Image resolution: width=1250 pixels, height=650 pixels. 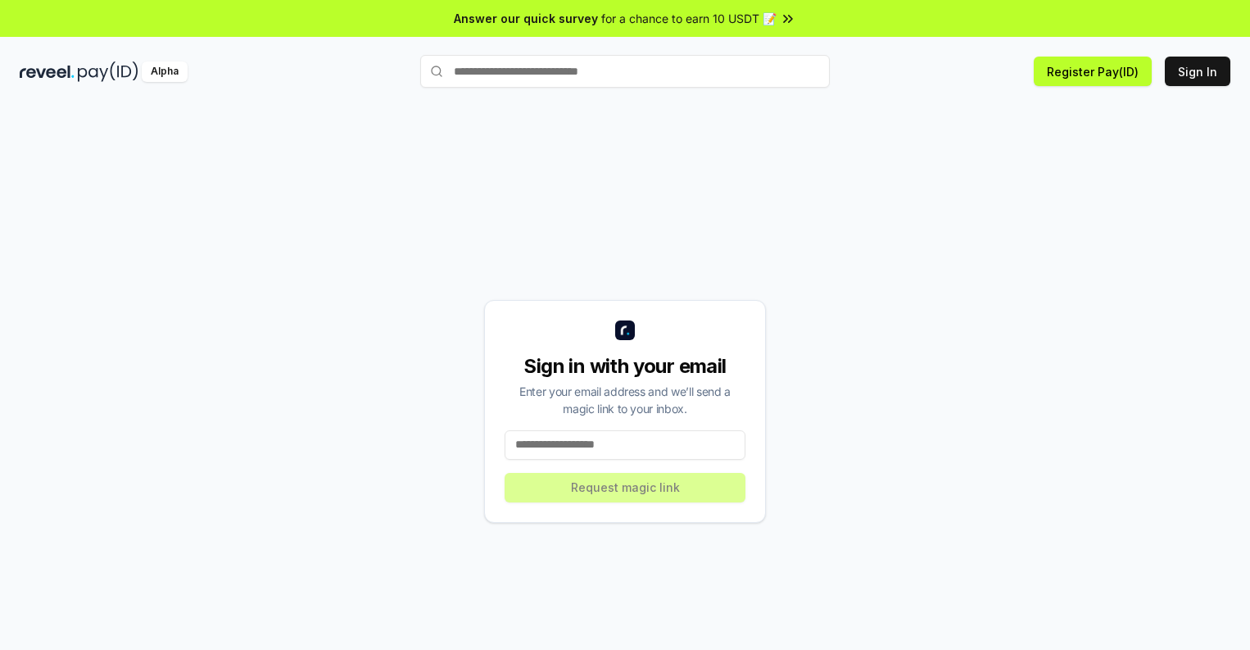 What do you see at coordinates (165, 71) in the screenshot?
I see `div: Alpha` at bounding box center [165, 71].